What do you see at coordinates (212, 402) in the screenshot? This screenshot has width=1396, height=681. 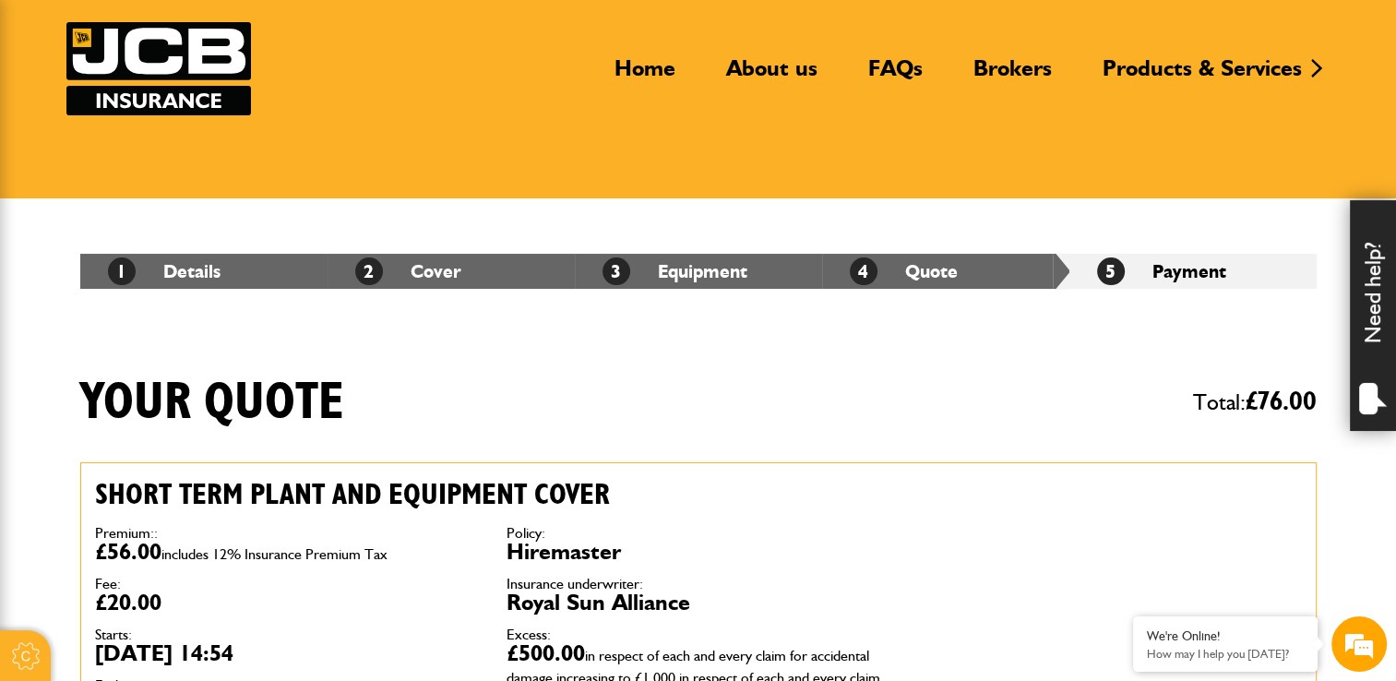 I see `h1: Your quote` at bounding box center [212, 402].